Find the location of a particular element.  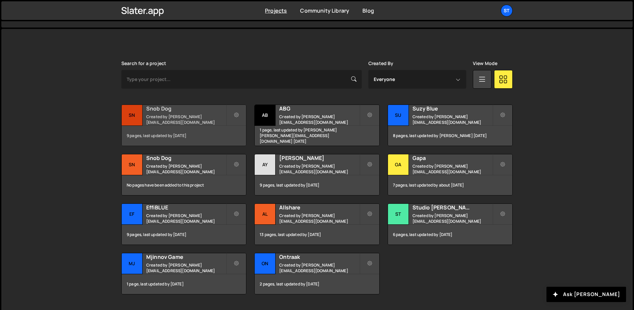

input: Type your project... is located at coordinates (241, 79).